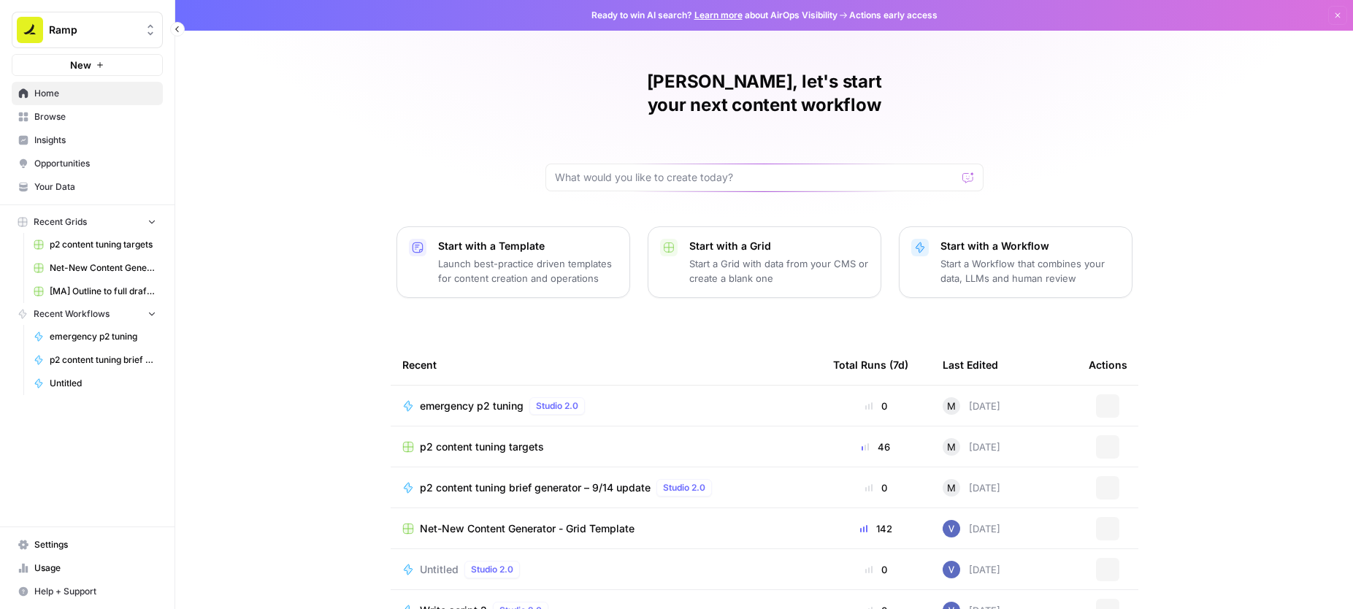 This screenshot has width=1353, height=609. Describe the element at coordinates (60, 222) in the screenshot. I see `span: Recent Grids` at that location.